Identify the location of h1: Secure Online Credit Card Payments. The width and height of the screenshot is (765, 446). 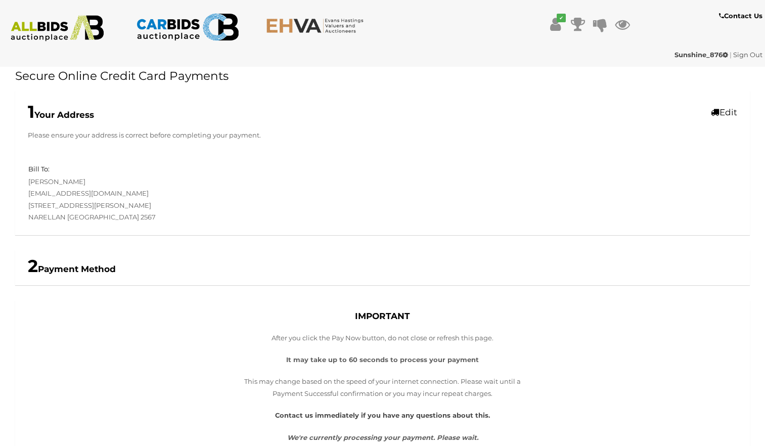
(382, 76).